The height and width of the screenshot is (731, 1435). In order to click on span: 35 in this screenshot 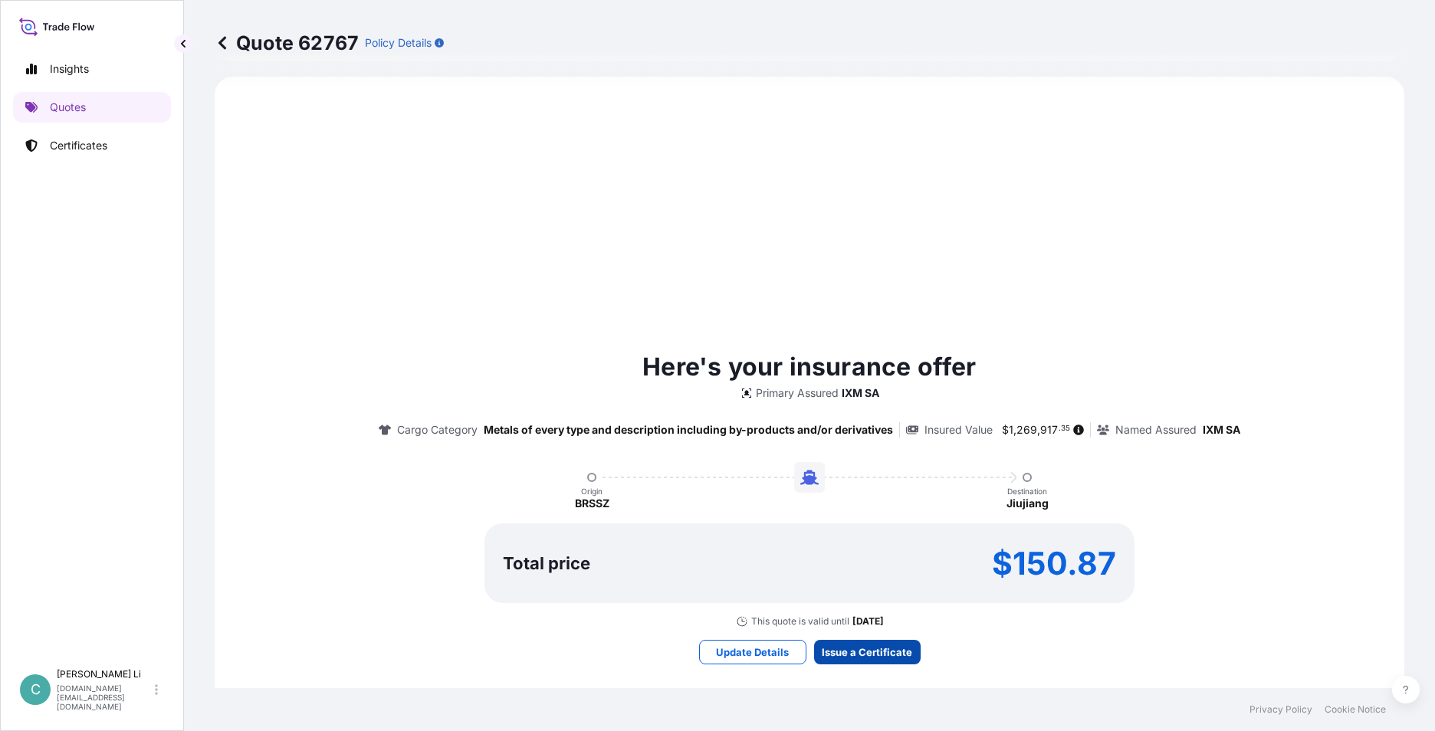, I will do `click(1065, 428)`.